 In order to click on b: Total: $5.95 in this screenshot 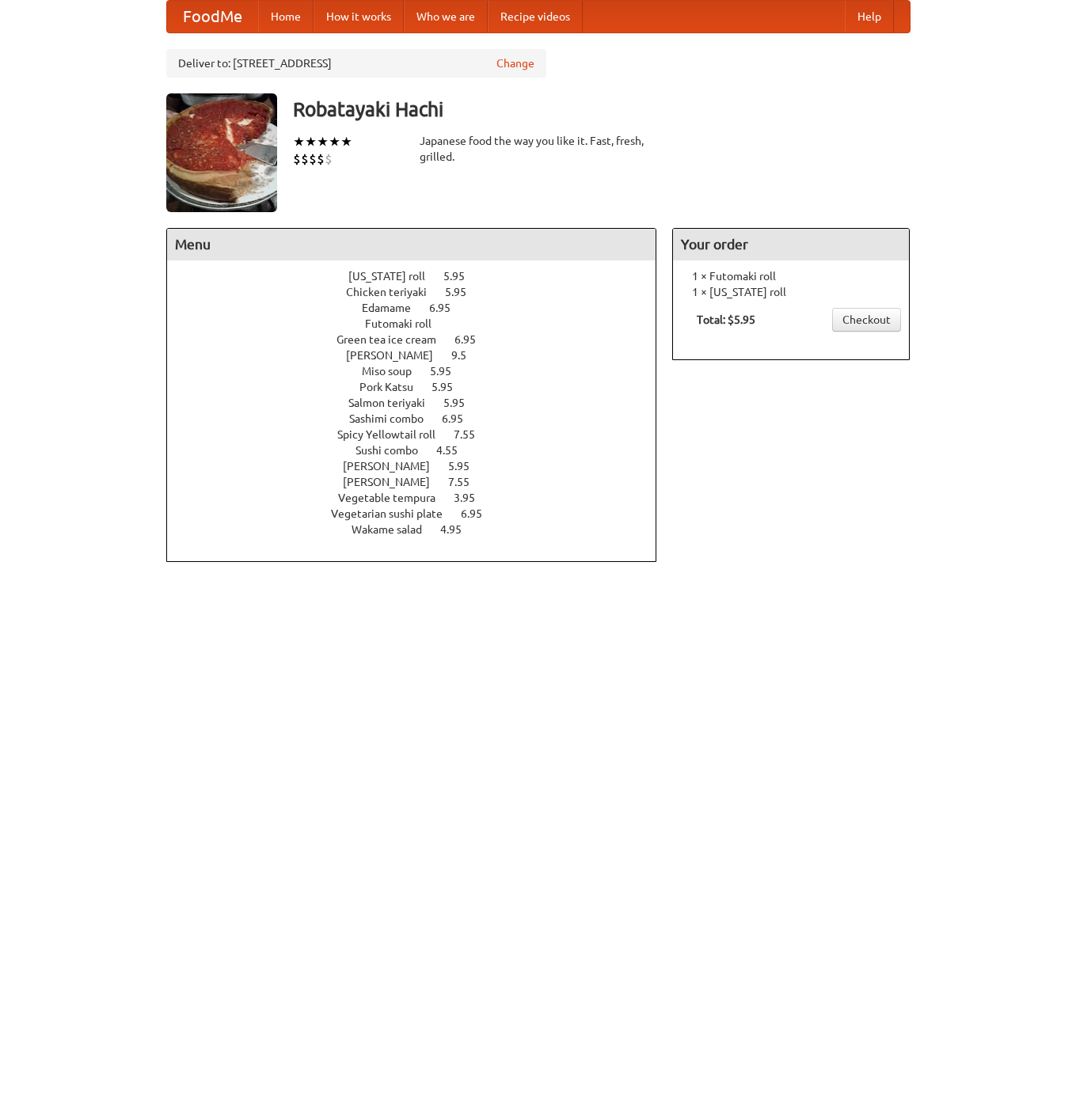, I will do `click(726, 320)`.